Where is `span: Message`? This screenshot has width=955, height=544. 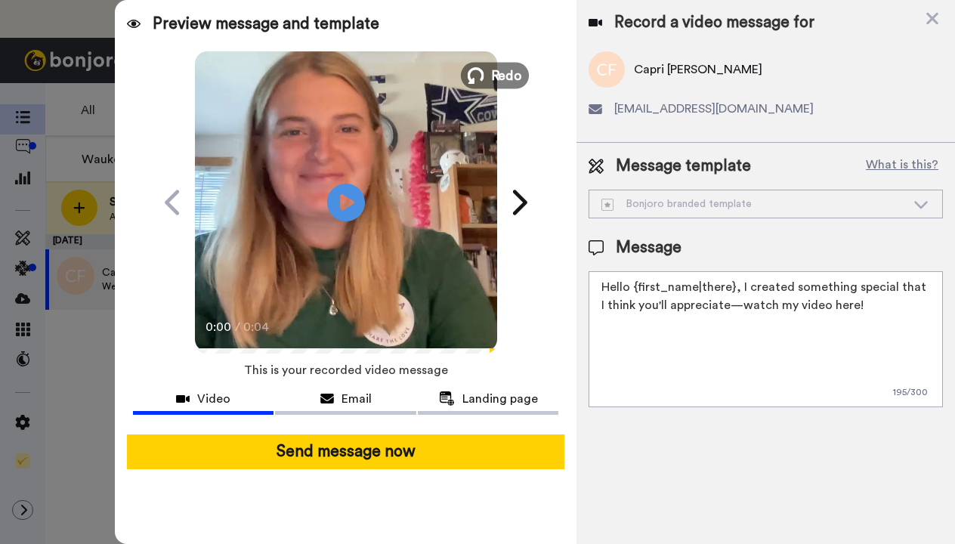
span: Message is located at coordinates (648, 248).